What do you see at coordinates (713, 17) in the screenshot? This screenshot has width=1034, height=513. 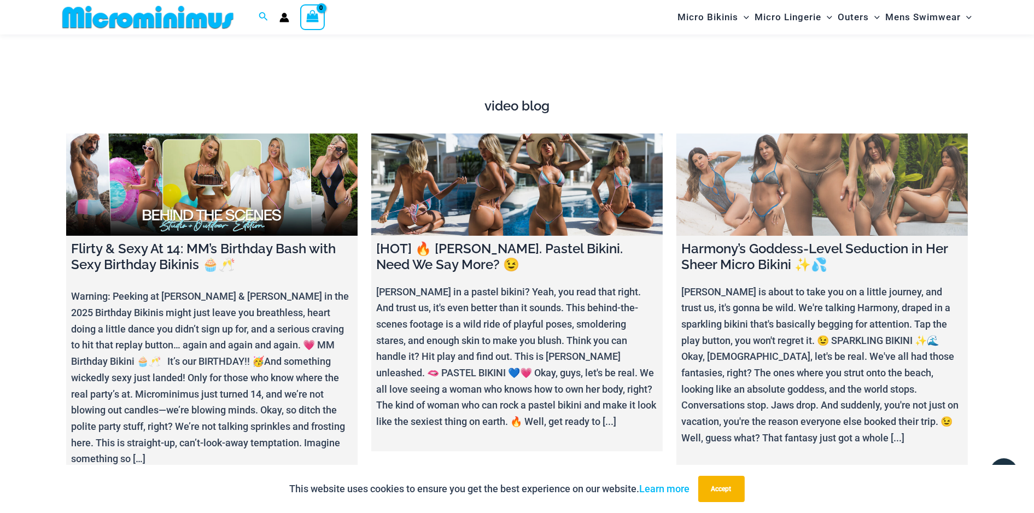 I see `a: Micro BikinisMenu ToggleMenu Toggle` at bounding box center [713, 17].